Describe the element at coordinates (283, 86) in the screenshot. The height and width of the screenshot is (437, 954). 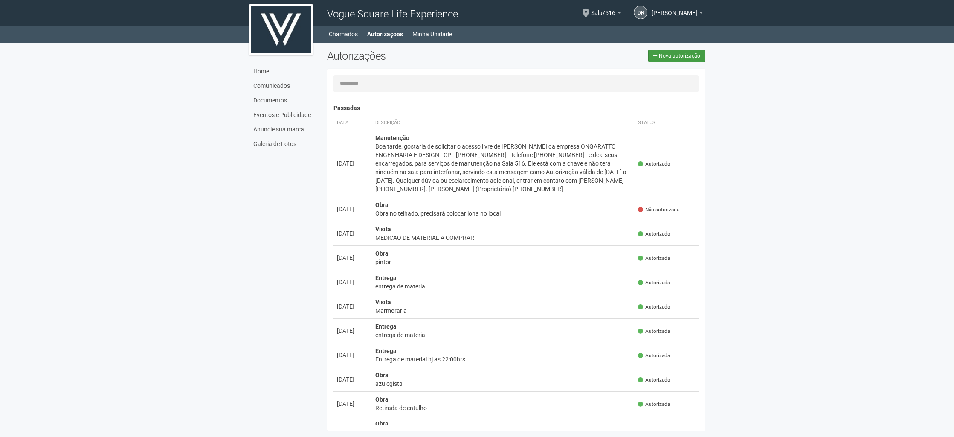
I see `a: Comunicados` at that location.